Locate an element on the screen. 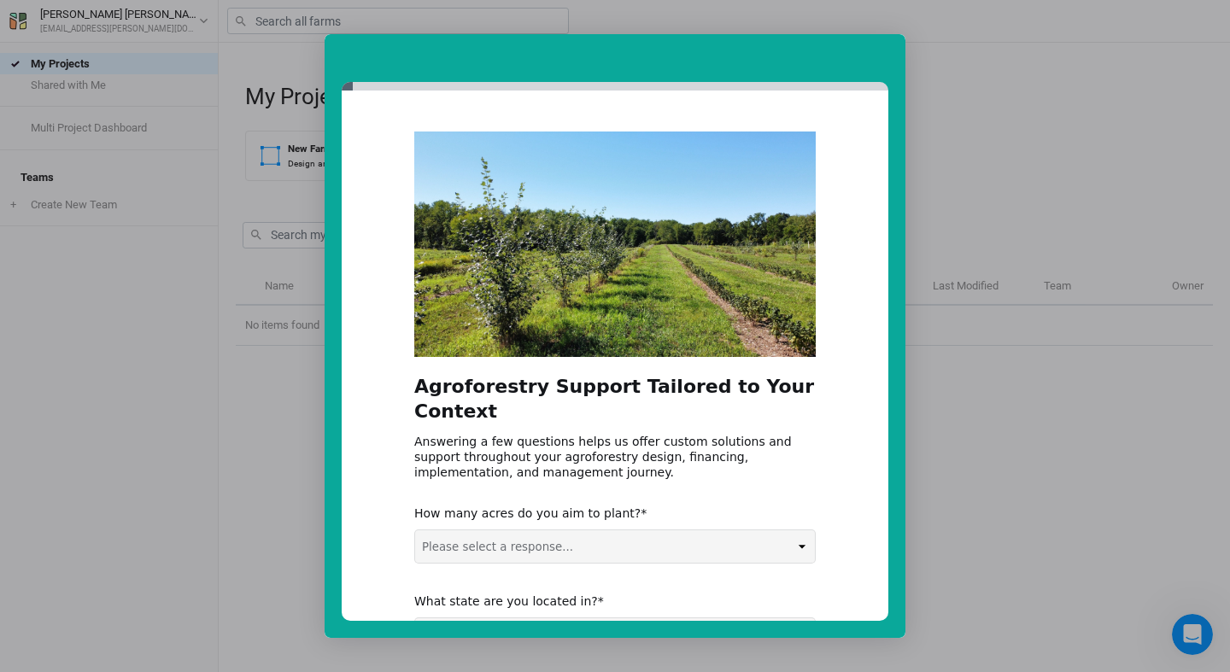 This screenshot has width=1230, height=672. div: How many acres do you aim to plant? is located at coordinates (602, 513).